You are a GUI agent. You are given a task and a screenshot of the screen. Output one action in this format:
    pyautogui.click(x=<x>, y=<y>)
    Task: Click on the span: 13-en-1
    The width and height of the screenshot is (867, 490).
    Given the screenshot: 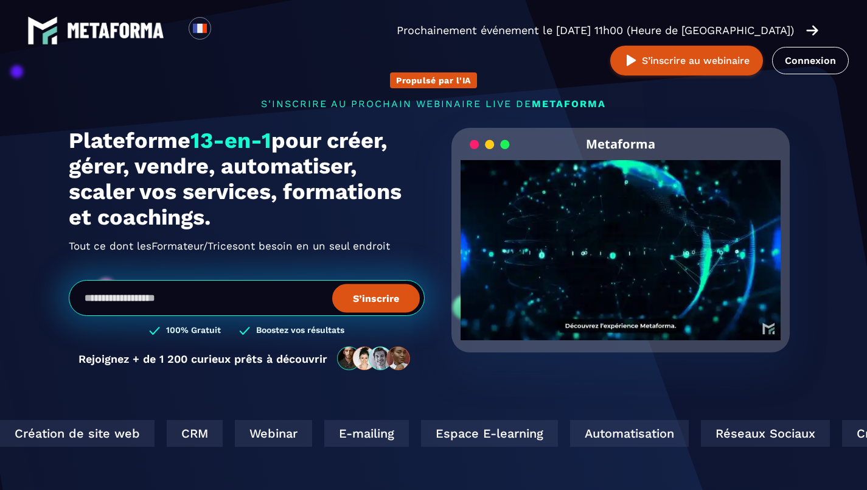 What is the action you would take?
    pyautogui.click(x=230, y=140)
    